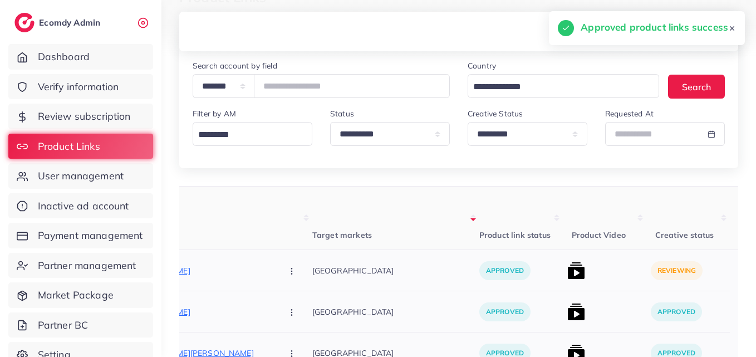 The height and width of the screenshot is (357, 756). I want to click on img: logo, so click(25, 22).